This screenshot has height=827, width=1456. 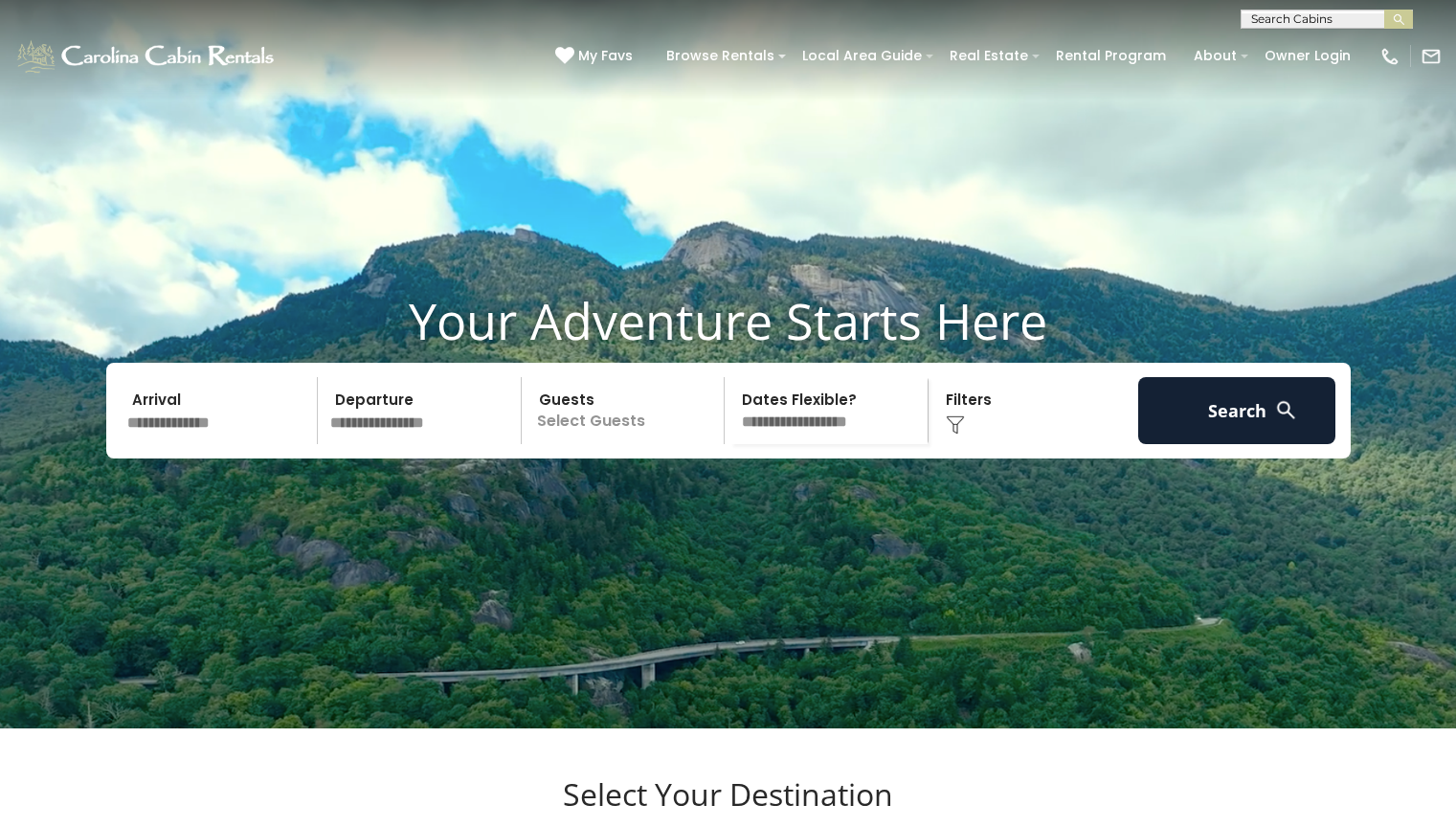 I want to click on a: Browse Rentals, so click(x=720, y=56).